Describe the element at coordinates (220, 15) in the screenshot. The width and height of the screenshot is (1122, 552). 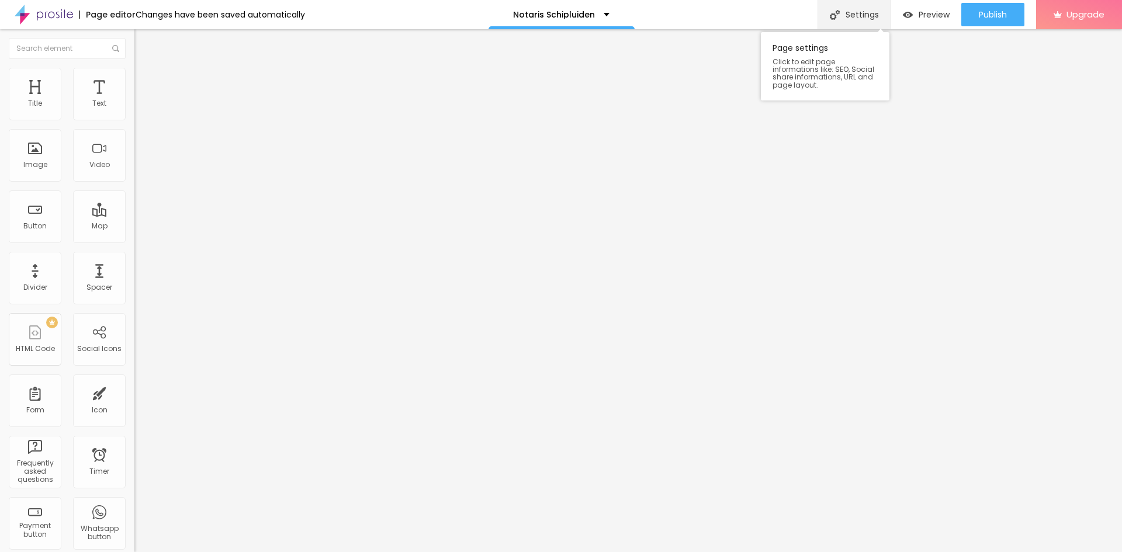
I see `div: Changes have been saved automatically` at that location.